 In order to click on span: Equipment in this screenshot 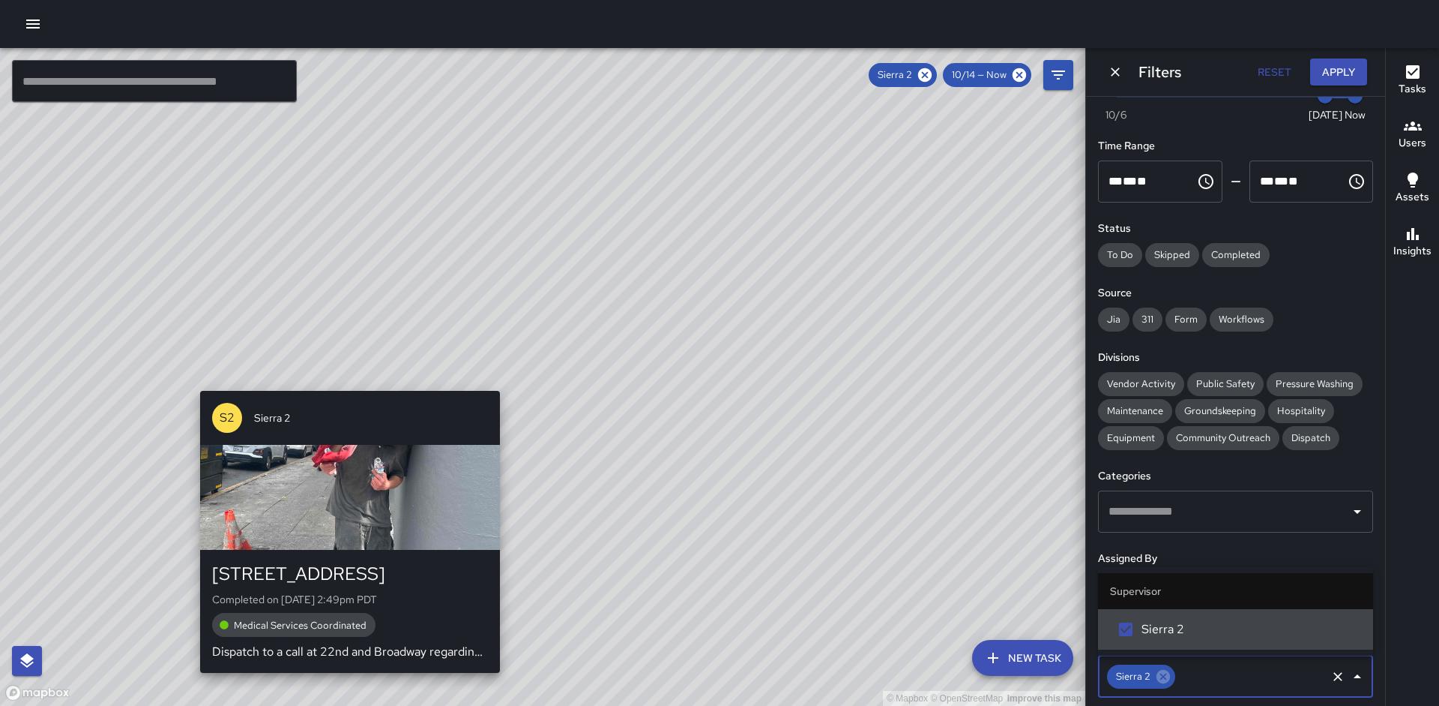, I will do `click(1131, 438)`.